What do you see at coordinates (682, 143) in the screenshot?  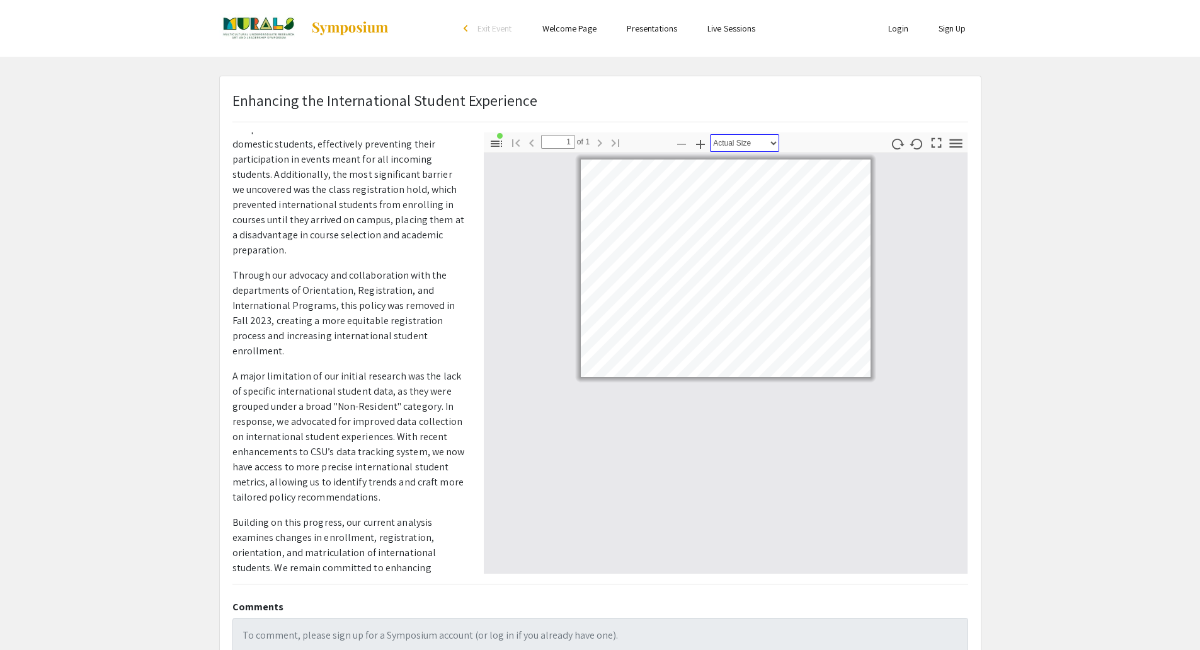 I see `button: Zoom Out` at bounding box center [682, 143].